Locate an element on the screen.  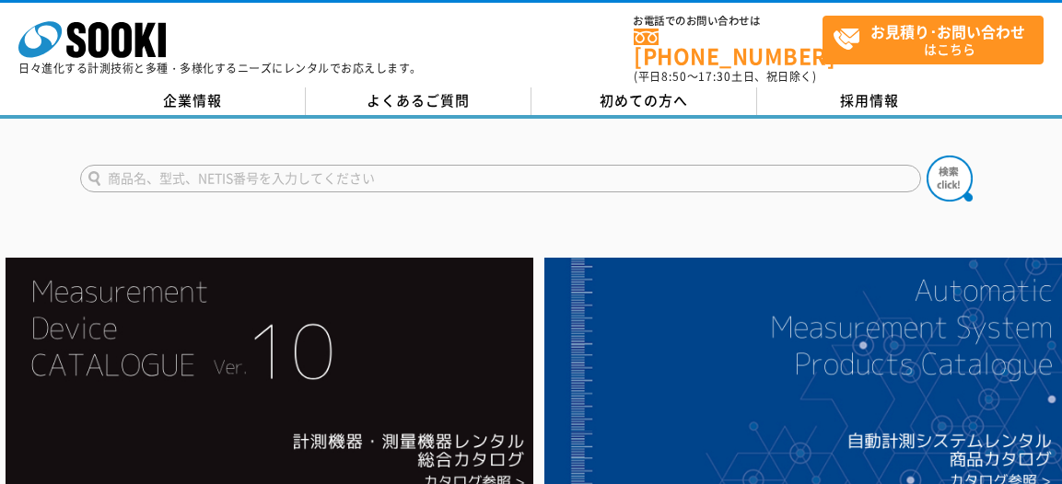
a: 初めての方へ is located at coordinates (644, 101).